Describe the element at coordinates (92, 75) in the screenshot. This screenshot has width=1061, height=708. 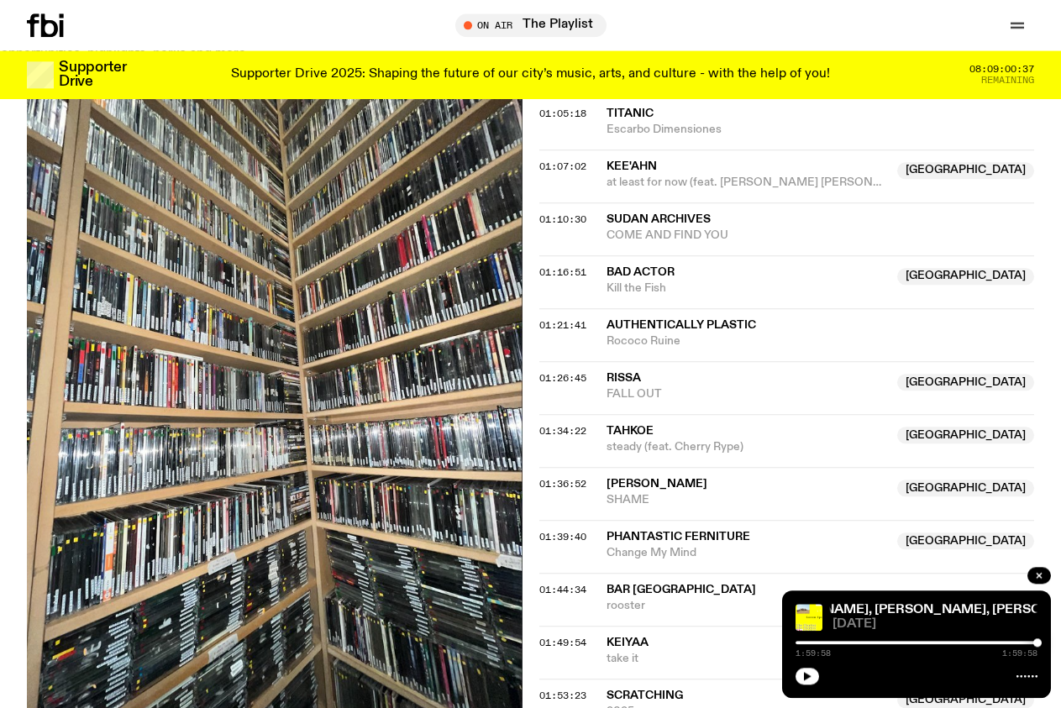
I see `h3: Supporter Drive` at that location.